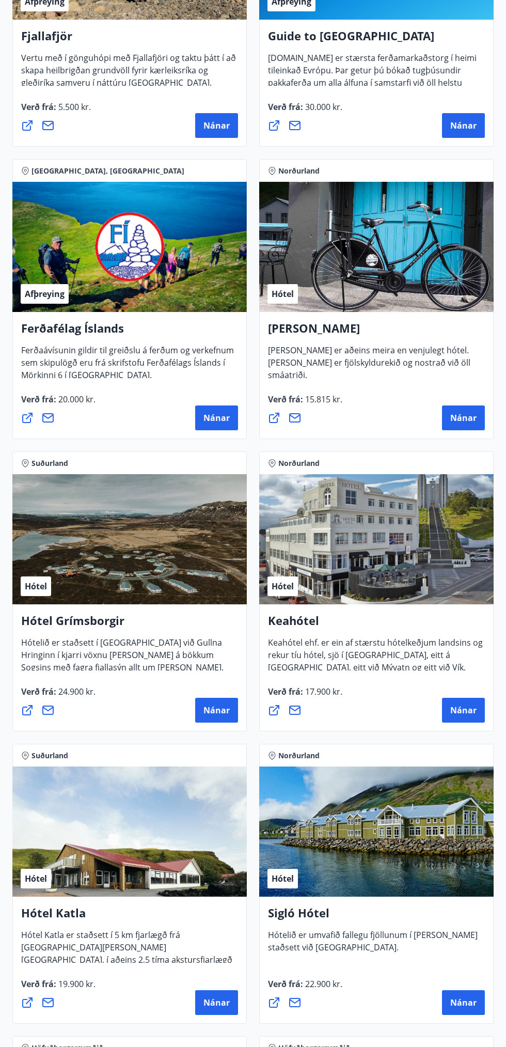 Image resolution: width=506 pixels, height=1047 pixels. Describe the element at coordinates (376, 624) in the screenshot. I see `h4: Keahótel` at that location.